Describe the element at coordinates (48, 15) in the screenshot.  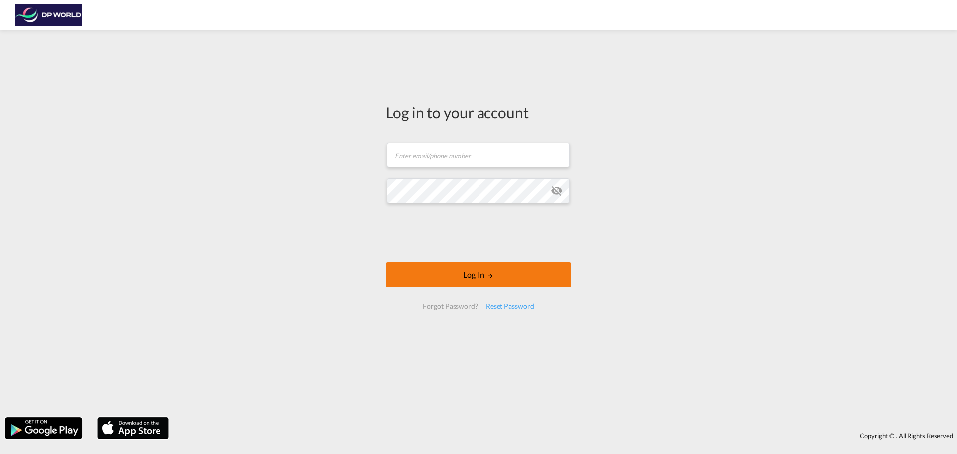
I see `img: c08ca190194411f088ed0f3ba295208c.png` at that location.